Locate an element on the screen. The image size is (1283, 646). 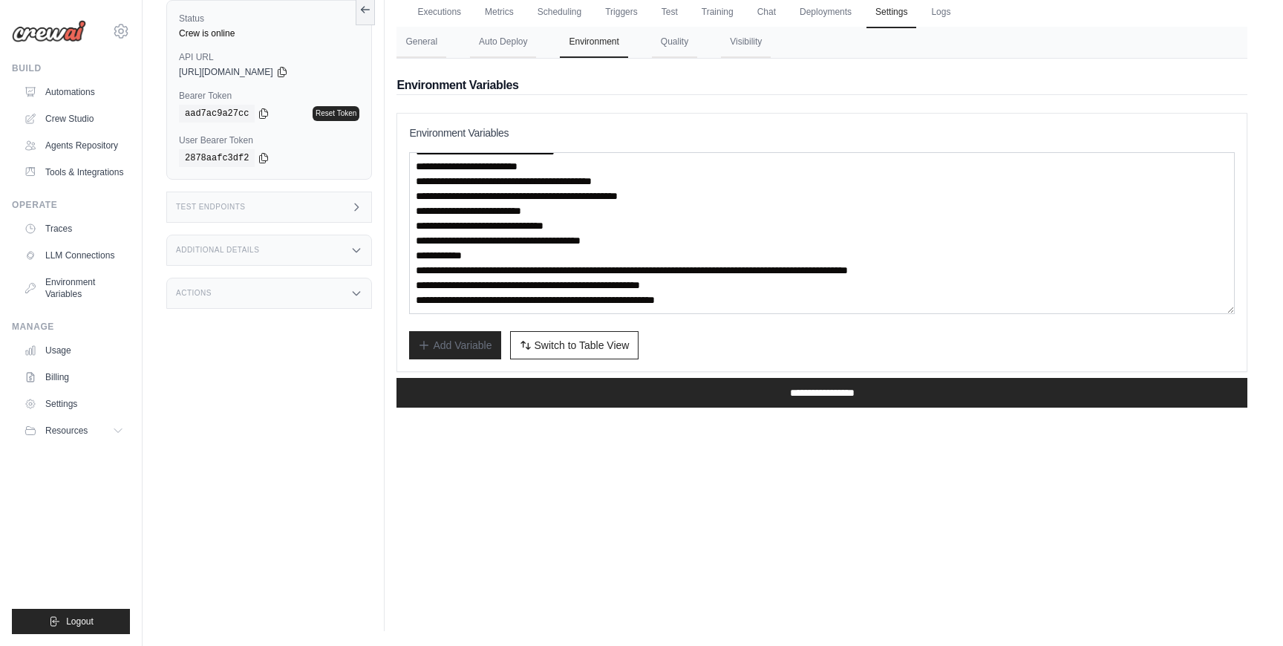
a: Environment Variables is located at coordinates (73, 288).